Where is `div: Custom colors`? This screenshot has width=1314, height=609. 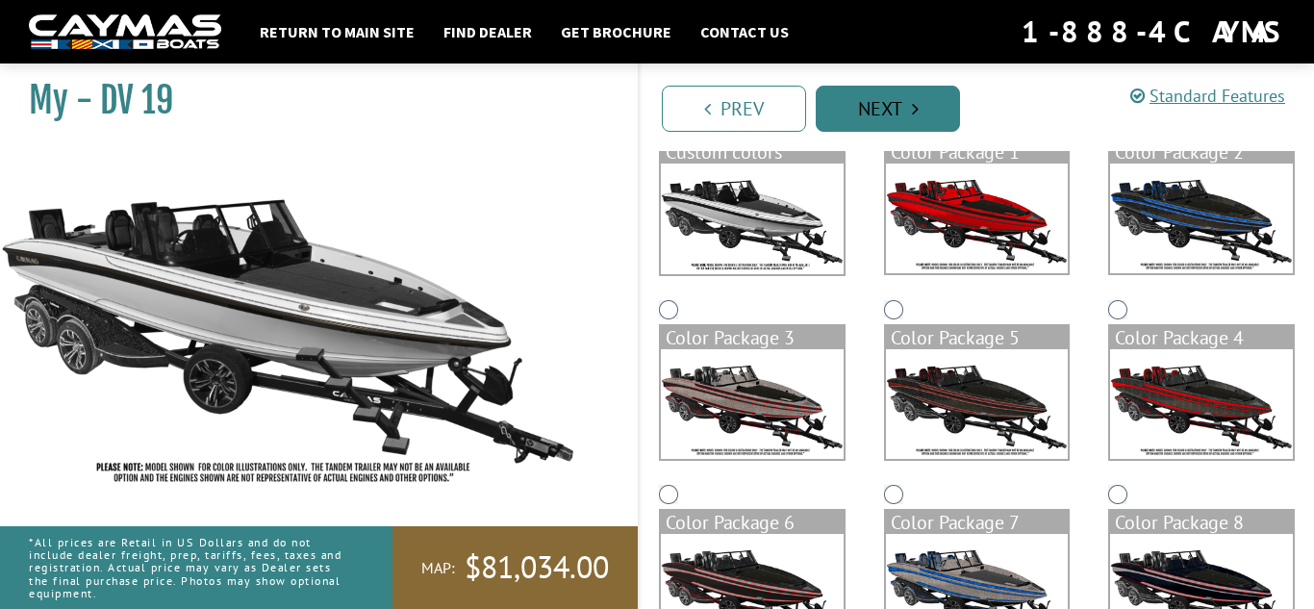 div: Custom colors is located at coordinates (752, 152).